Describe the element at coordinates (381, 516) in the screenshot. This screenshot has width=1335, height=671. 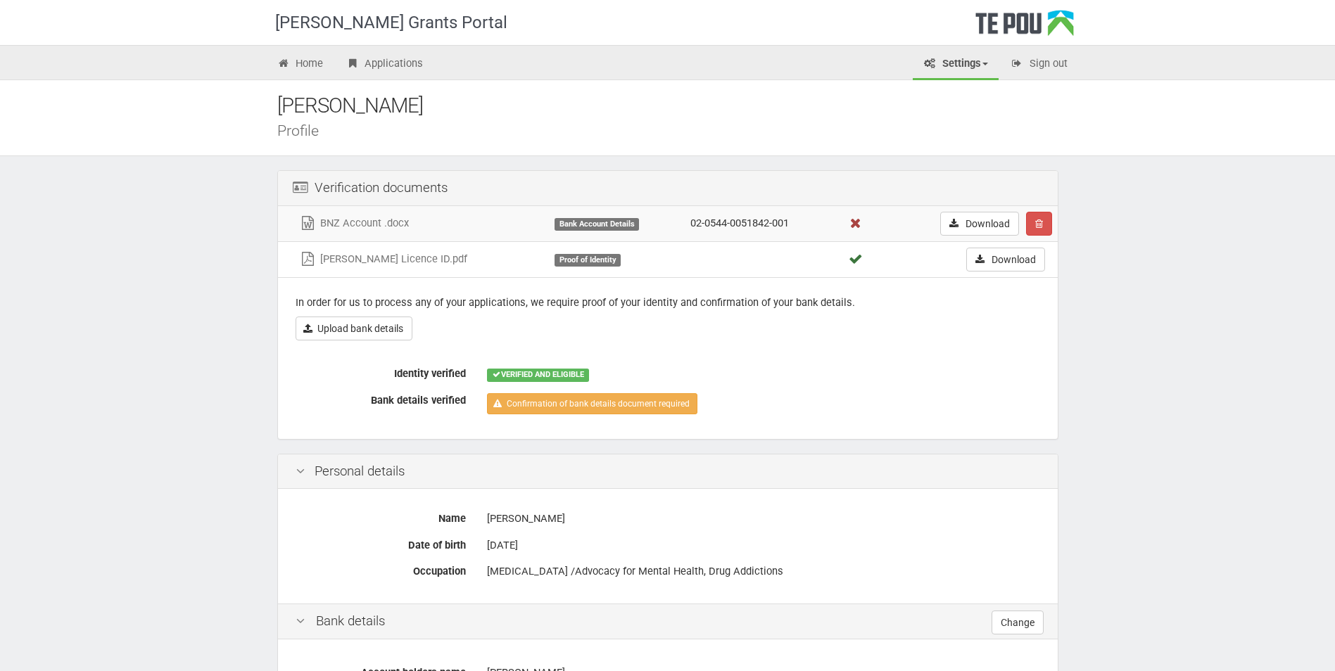
I see `label: Name` at that location.